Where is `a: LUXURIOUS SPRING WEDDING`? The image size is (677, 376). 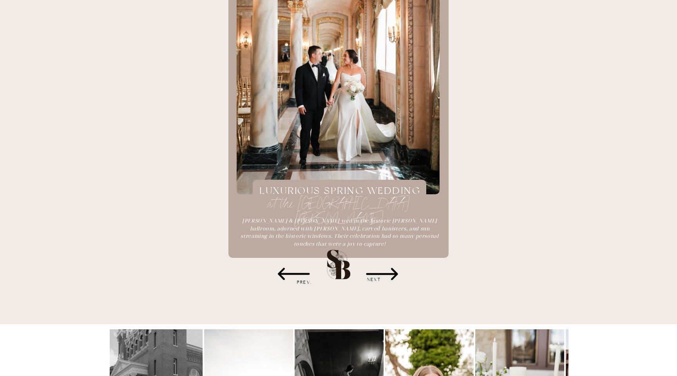 a: LUXURIOUS SPRING WEDDING is located at coordinates (340, 191).